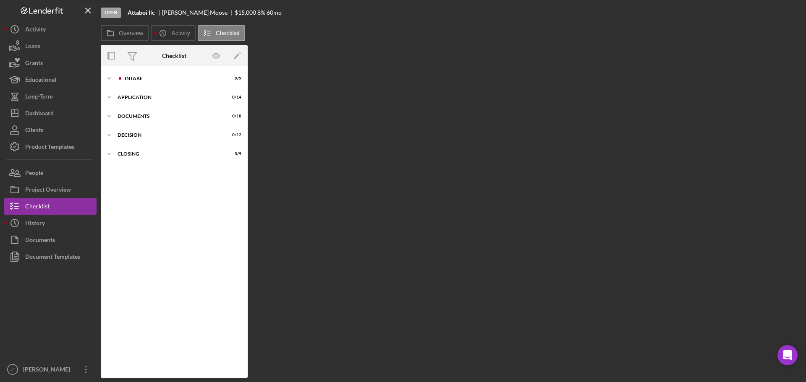 This screenshot has height=382, width=806. I want to click on a: Project Overview, so click(50, 190).